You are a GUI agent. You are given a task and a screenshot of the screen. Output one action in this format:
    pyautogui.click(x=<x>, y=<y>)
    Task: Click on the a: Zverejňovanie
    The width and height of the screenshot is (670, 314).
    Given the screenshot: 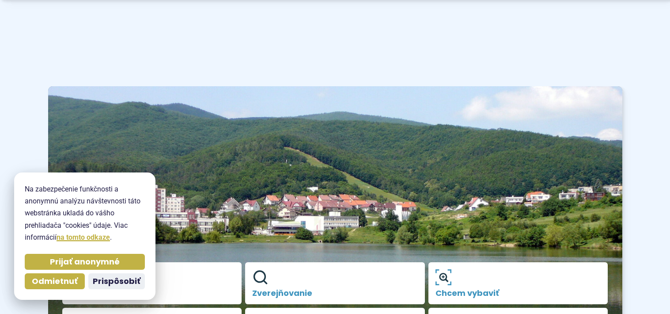 What is the action you would take?
    pyautogui.click(x=335, y=283)
    